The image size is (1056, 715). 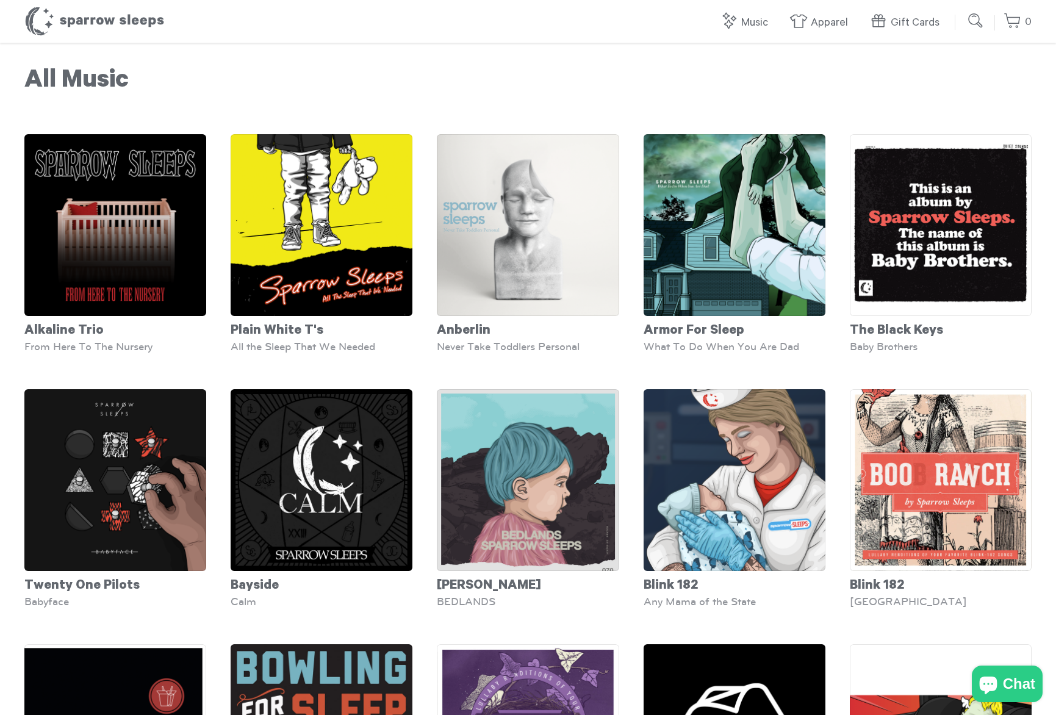 I want to click on img: SS-FromHereToTheNursery-cover-1600x1600_grande.png, so click(x=115, y=225).